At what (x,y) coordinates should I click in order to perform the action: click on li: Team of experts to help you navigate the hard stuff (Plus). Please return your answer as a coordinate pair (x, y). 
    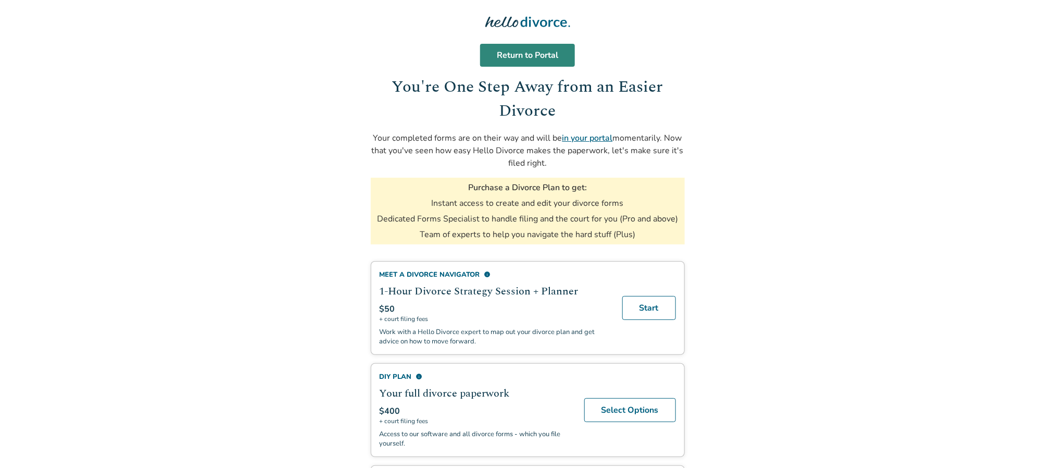
    Looking at the image, I should click on (528, 234).